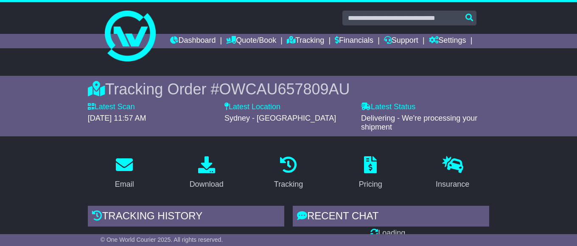 This screenshot has width=577, height=246. I want to click on div: Tracking, so click(288, 185).